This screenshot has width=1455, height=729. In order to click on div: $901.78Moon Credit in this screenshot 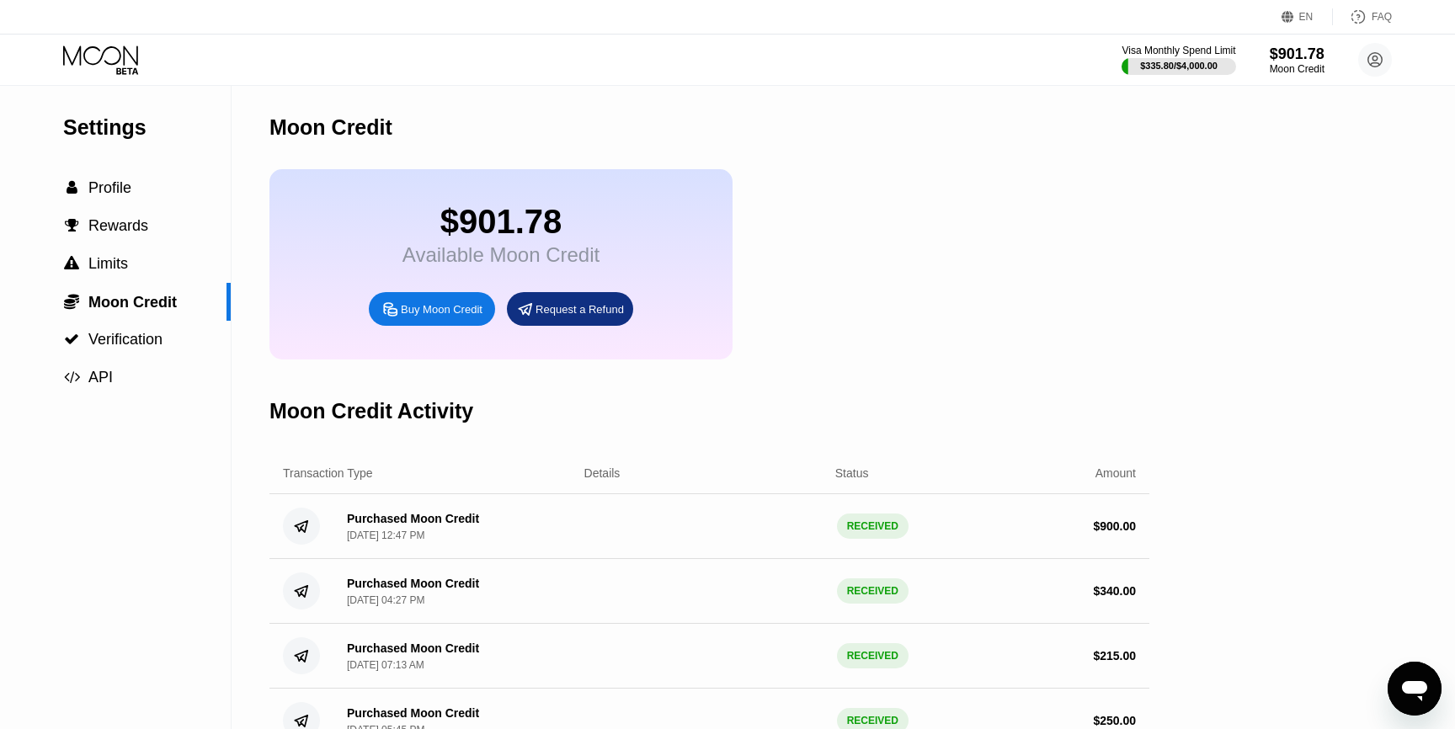, I will do `click(1296, 60)`.